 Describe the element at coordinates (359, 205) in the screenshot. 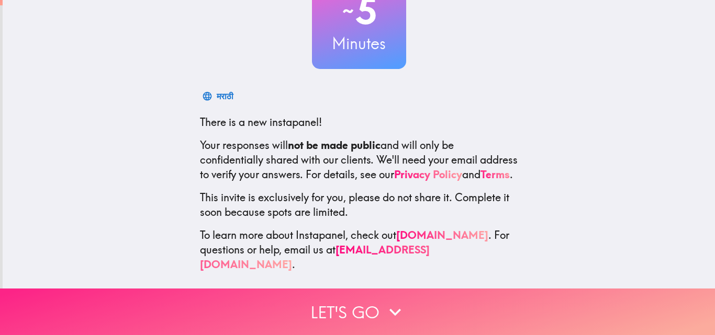

I see `p: This invite is exclusively for you, please do not share it. Complete it soon because spots are li...` at that location.